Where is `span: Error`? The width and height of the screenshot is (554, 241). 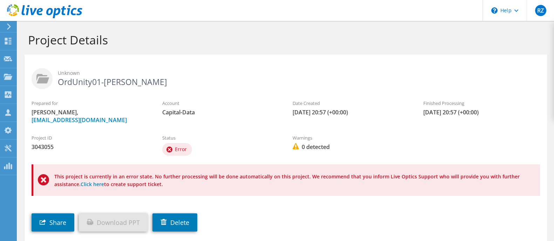 span: Error is located at coordinates (181, 149).